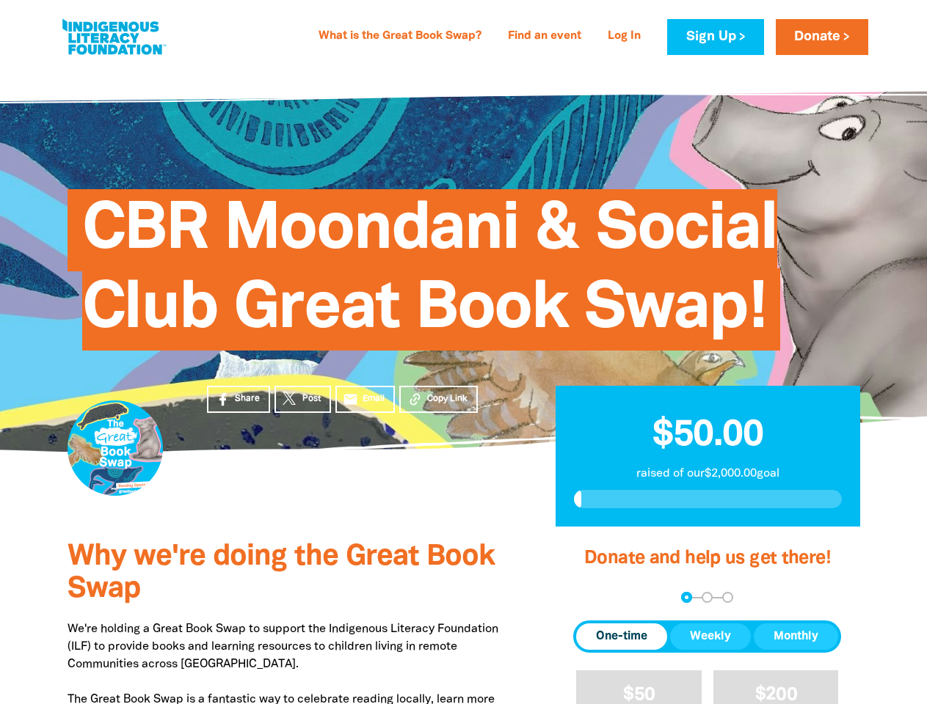 The height and width of the screenshot is (704, 927). Describe the element at coordinates (621, 637) in the screenshot. I see `button: One-time` at that location.